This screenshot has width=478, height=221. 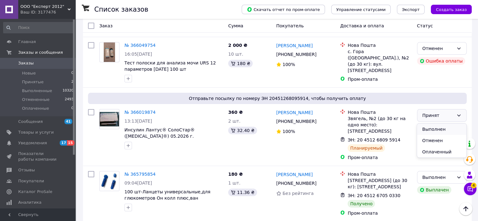 What do you see at coordinates (236, 54) in the screenshot?
I see `span: 10 шт.` at bounding box center [236, 54].